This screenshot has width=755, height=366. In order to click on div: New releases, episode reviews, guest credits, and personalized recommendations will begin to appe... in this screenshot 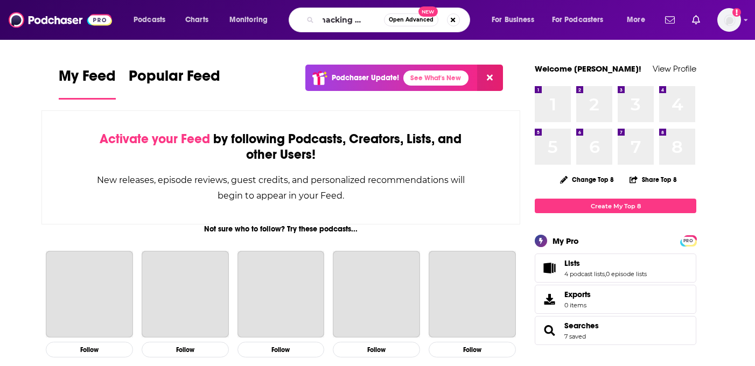, I will do `click(281, 188)`.